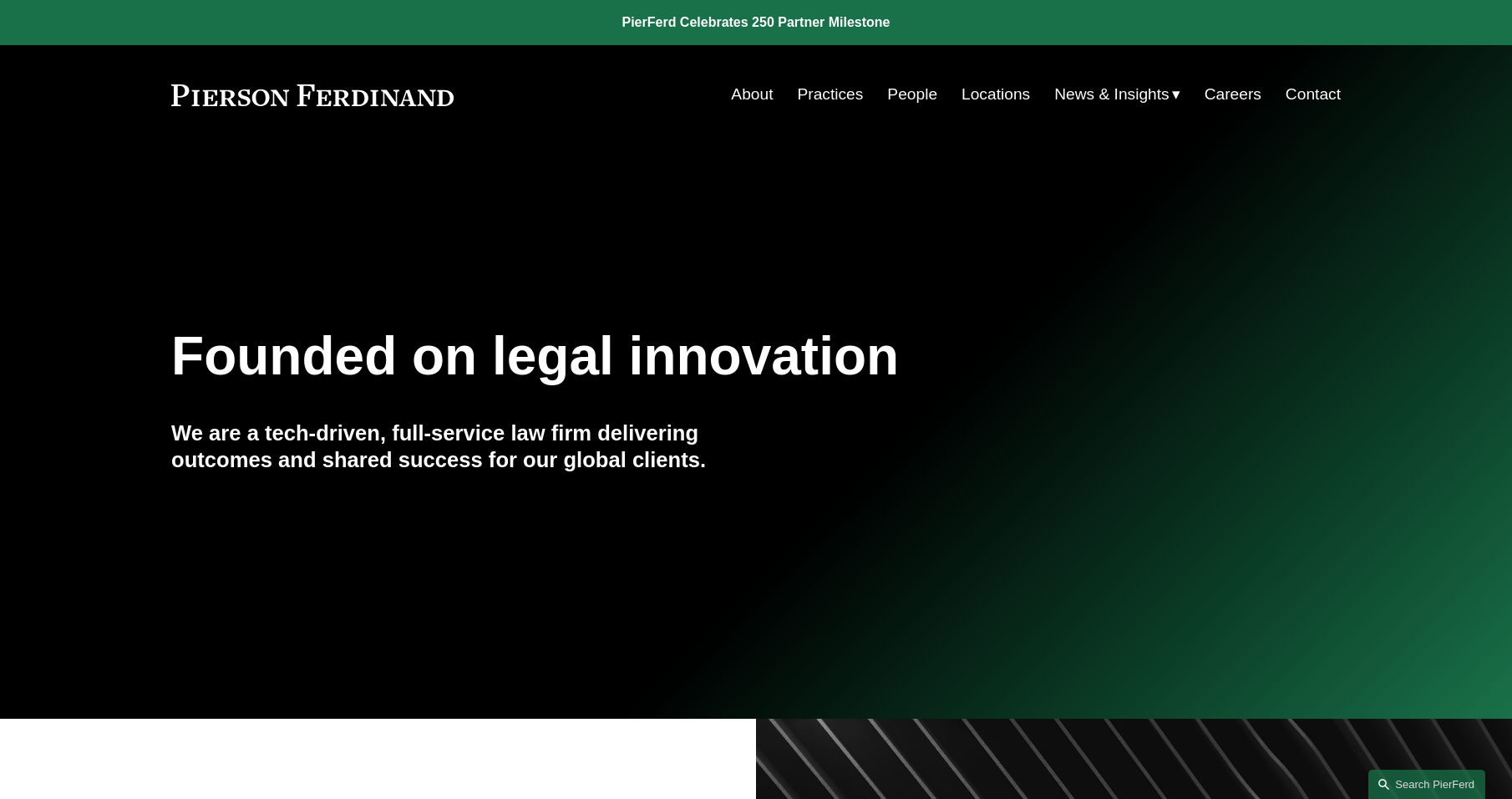  What do you see at coordinates (1313, 95) in the screenshot?
I see `a: Contact` at bounding box center [1313, 95].